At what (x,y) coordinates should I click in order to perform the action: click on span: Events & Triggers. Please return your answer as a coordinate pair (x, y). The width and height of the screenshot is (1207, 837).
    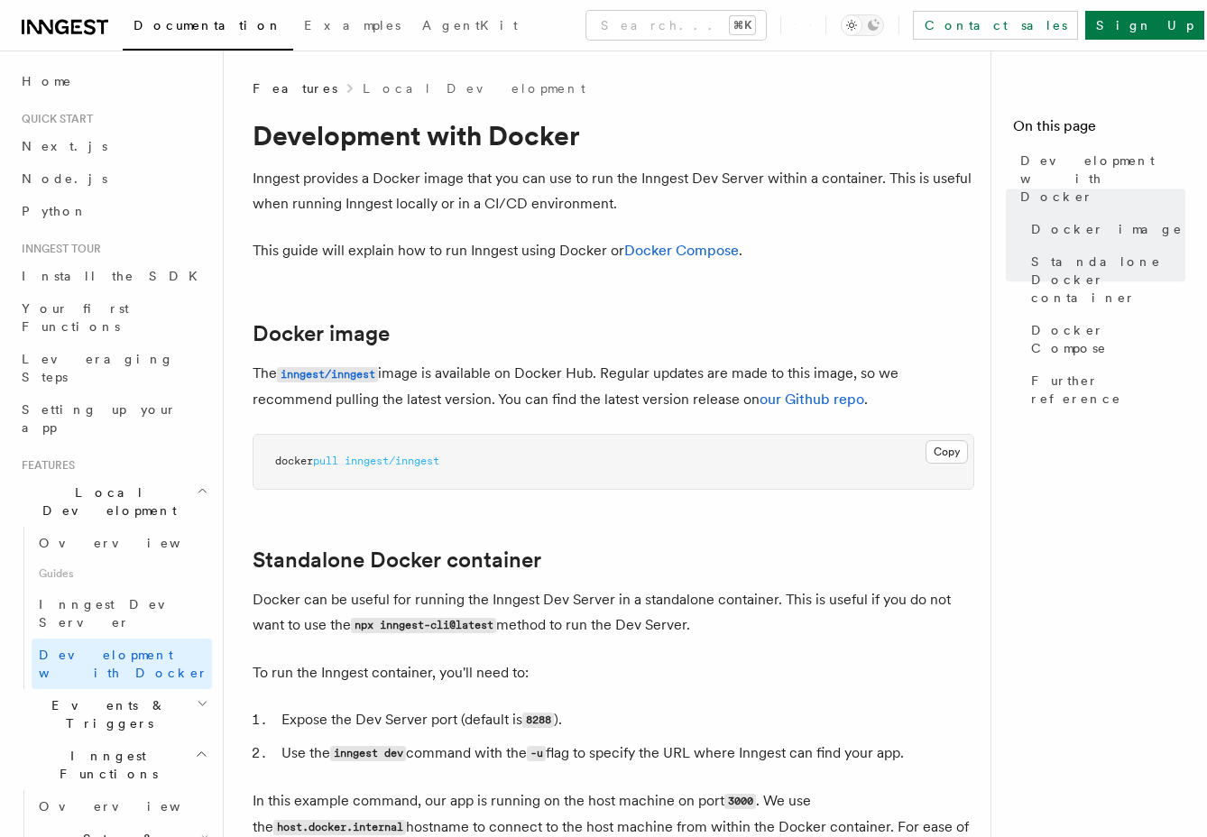
    Looking at the image, I should click on (106, 715).